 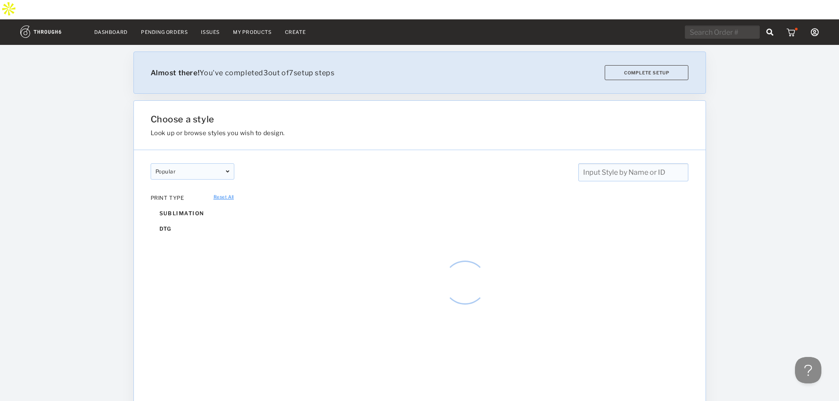 I want to click on button: Complete Setup, so click(x=646, y=73).